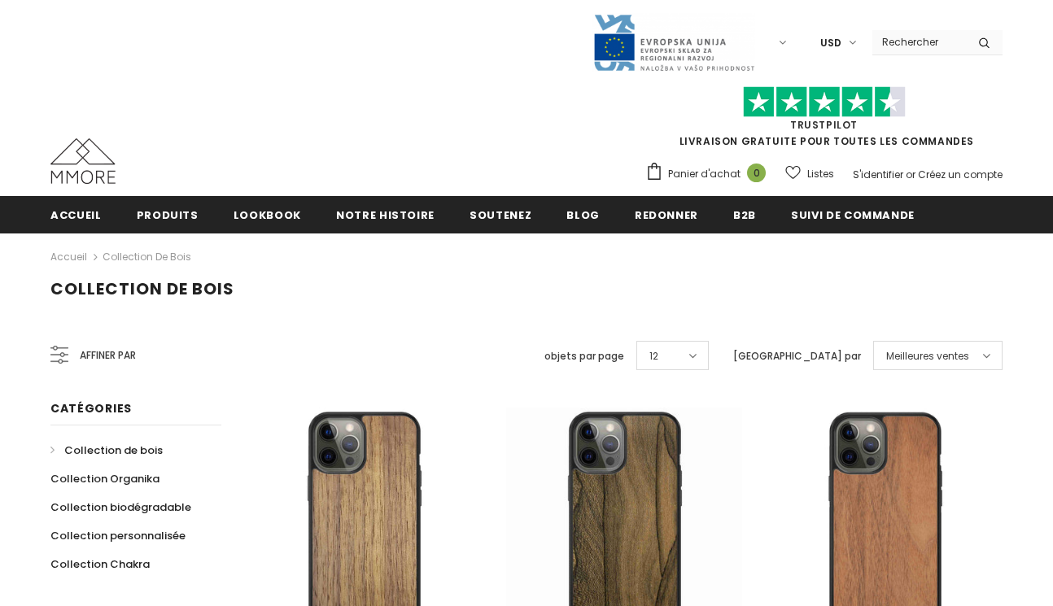 The height and width of the screenshot is (606, 1053). Describe the element at coordinates (666, 214) in the screenshot. I see `a: Redonner` at that location.